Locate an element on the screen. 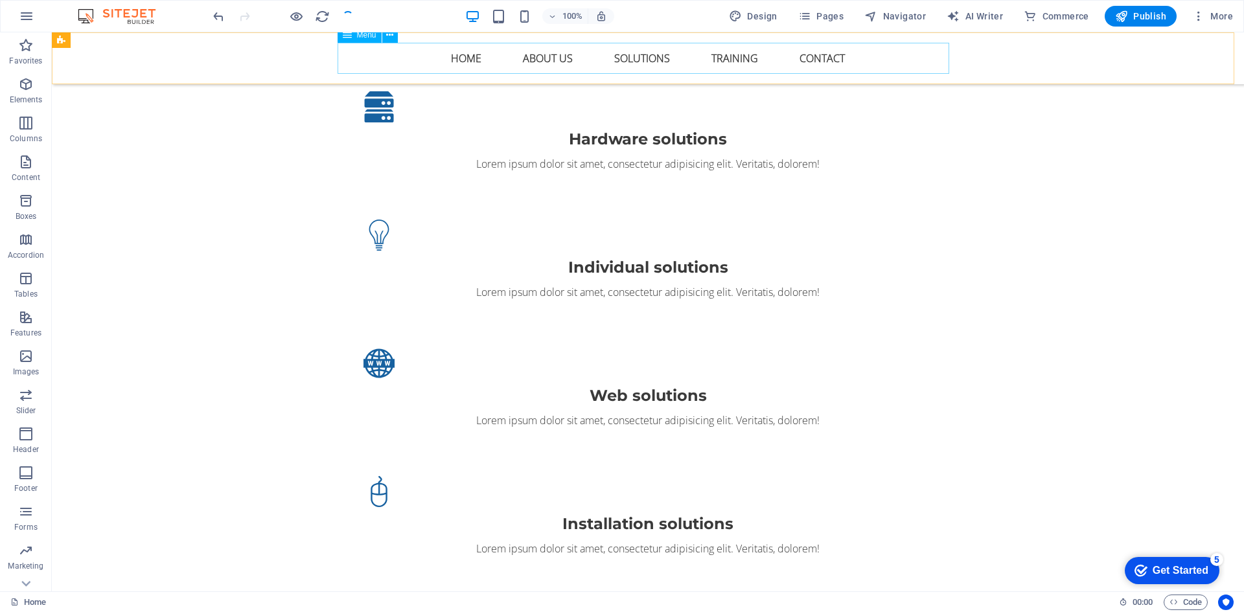 This screenshot has height=612, width=1244. span: AI Writer is located at coordinates (975, 16).